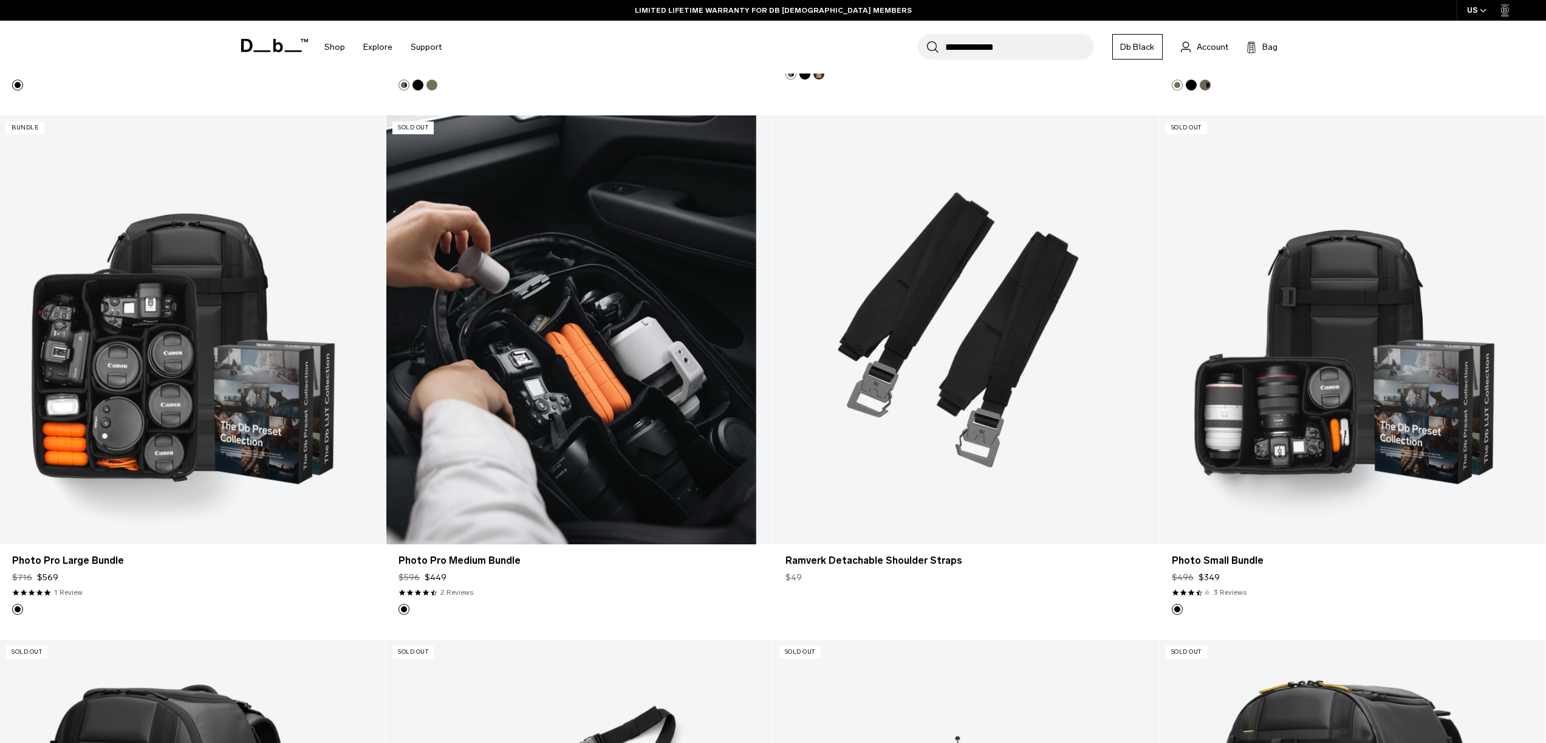 The height and width of the screenshot is (743, 1546). What do you see at coordinates (1262, 47) in the screenshot?
I see `button: Bag` at bounding box center [1262, 47].